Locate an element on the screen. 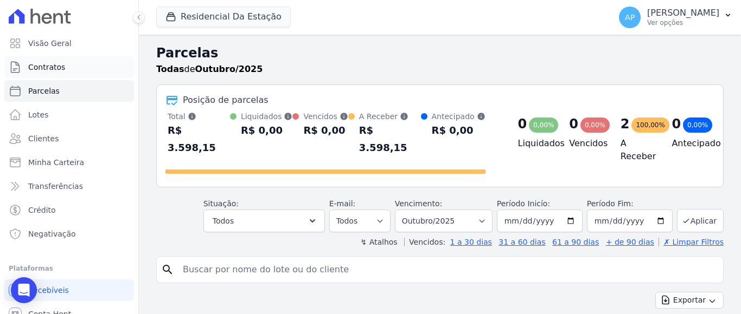 The image size is (741, 314). div: Antecipado is located at coordinates (458, 117).